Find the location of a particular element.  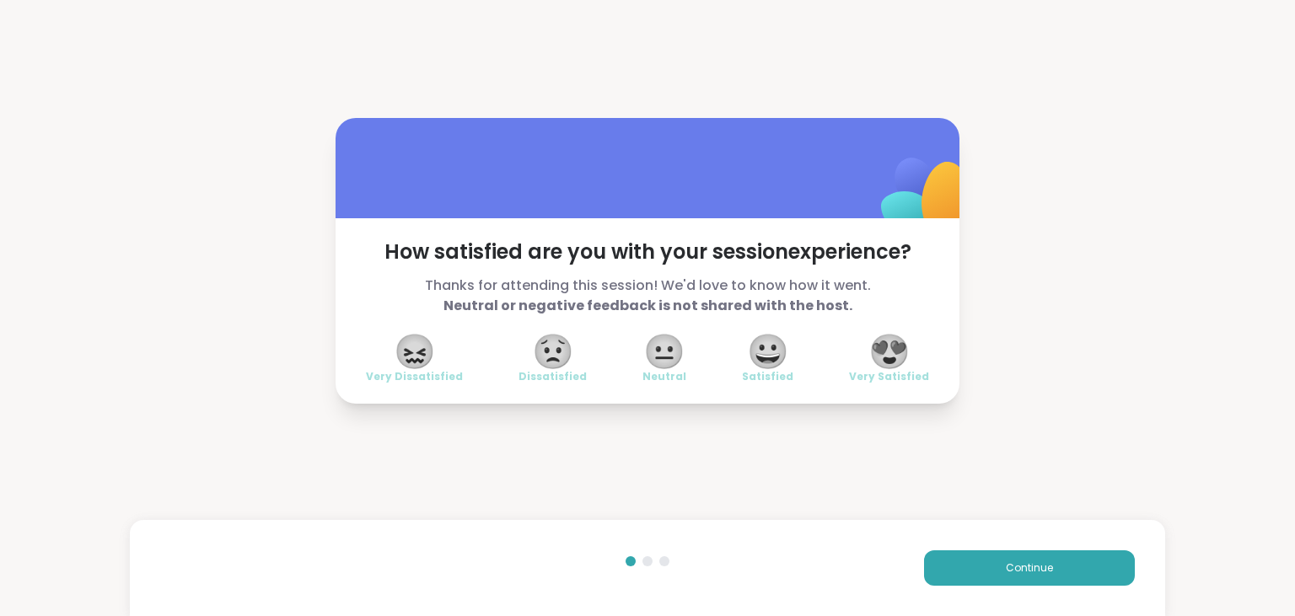

span: Neutral is located at coordinates (664, 377).